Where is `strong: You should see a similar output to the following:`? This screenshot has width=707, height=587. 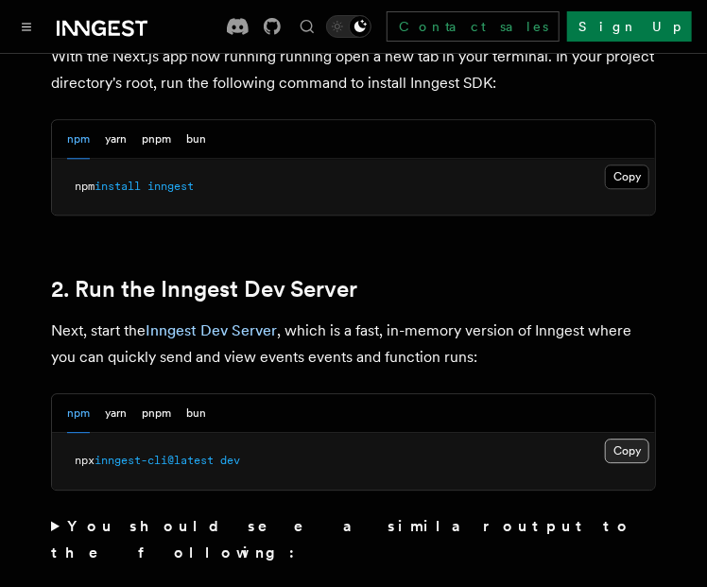
strong: You should see a similar output to the following: is located at coordinates (341, 539).